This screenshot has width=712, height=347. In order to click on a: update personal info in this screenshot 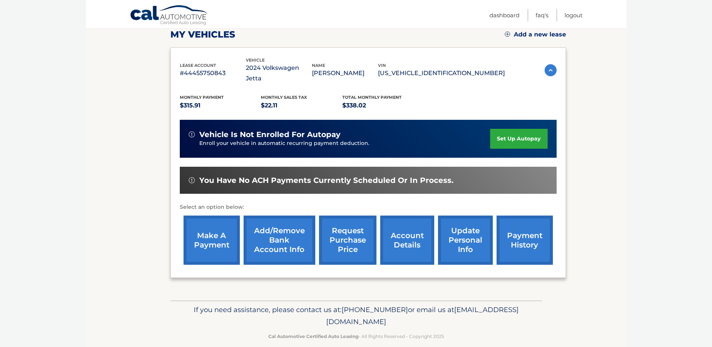, I will do `click(465, 240)`.